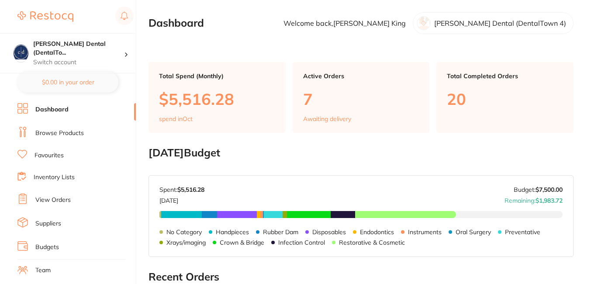  What do you see at coordinates (280, 232) in the screenshot?
I see `p: Rubber Dam` at bounding box center [280, 232].